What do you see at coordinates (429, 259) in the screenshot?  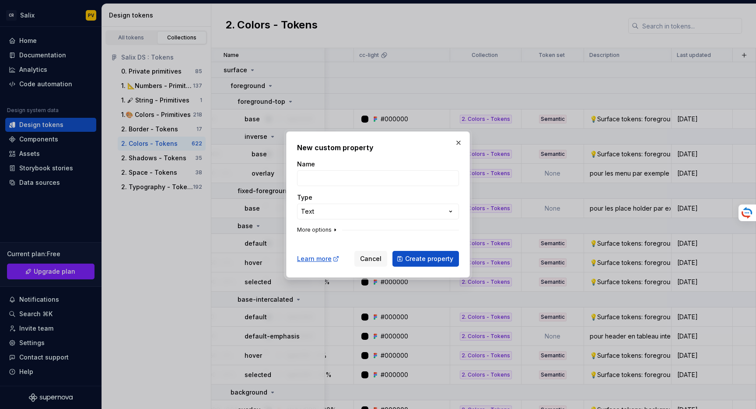 I see `span: Create property` at bounding box center [429, 259].